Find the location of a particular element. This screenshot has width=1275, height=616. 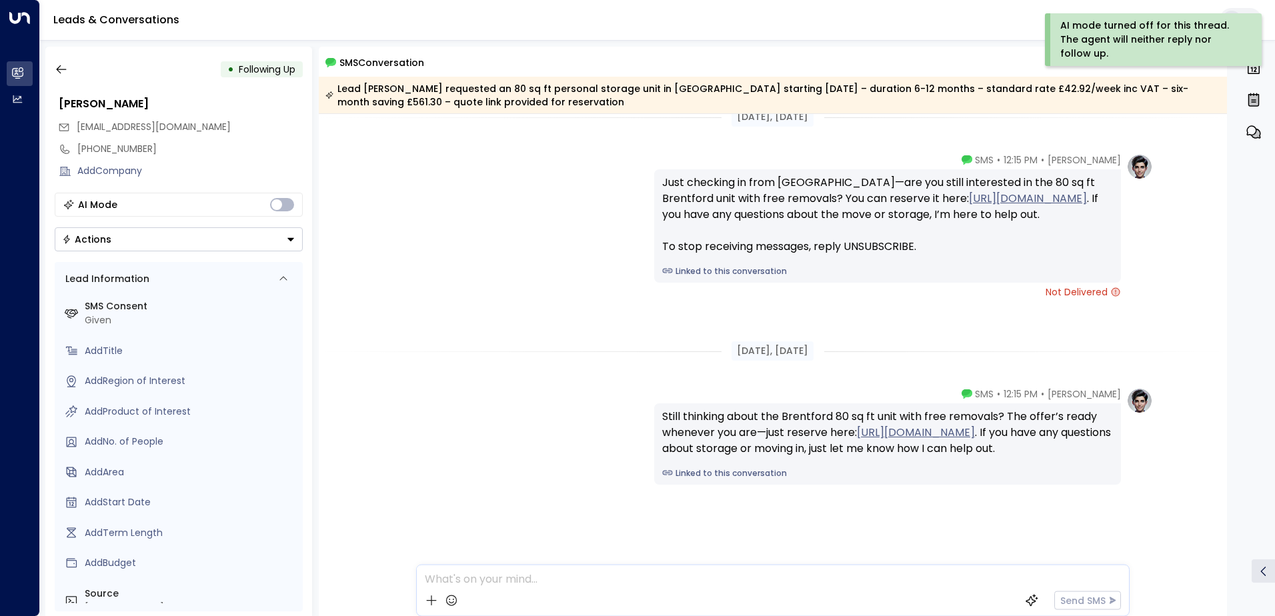

div: AddStart Date is located at coordinates (191, 502).